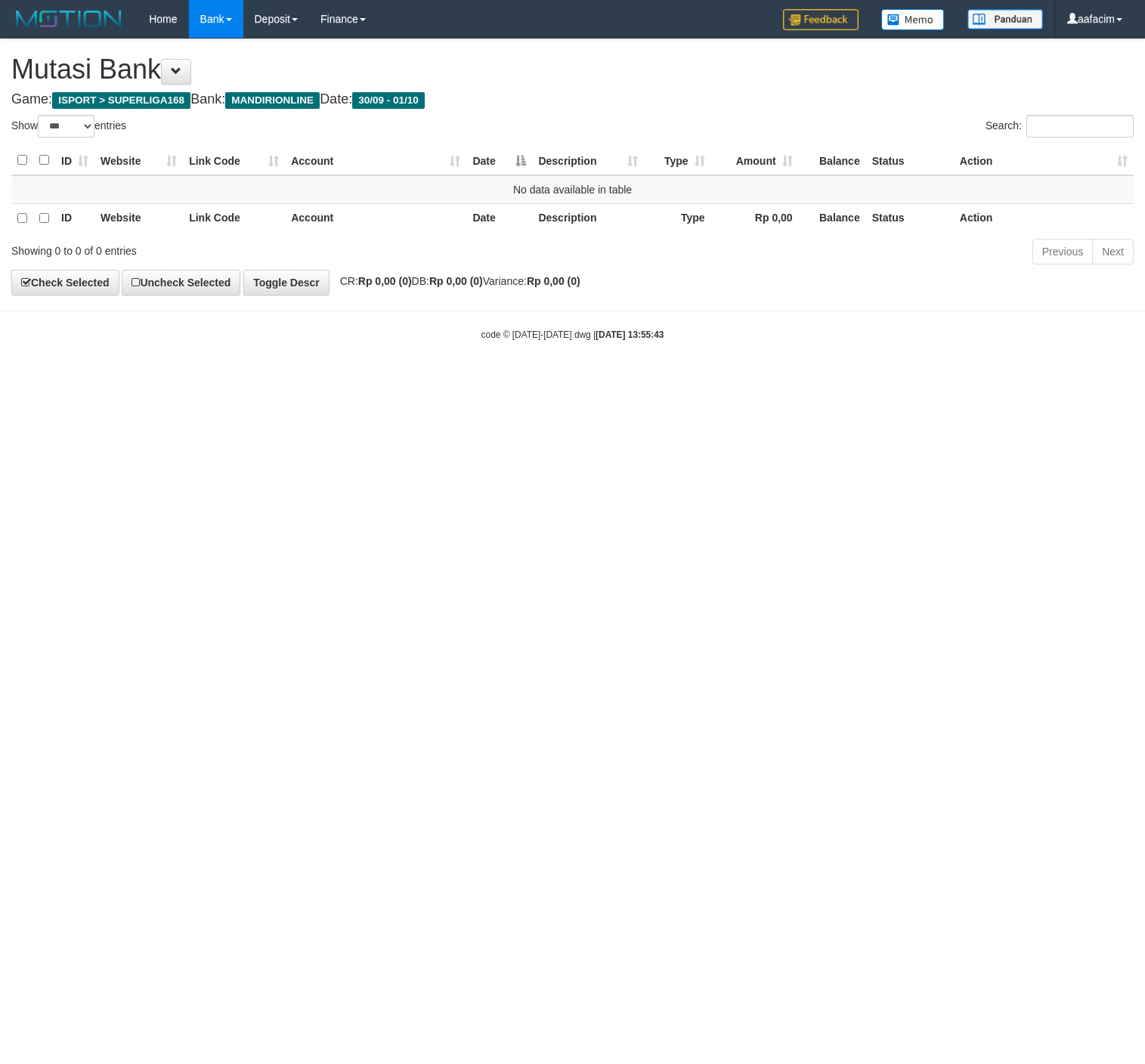  What do you see at coordinates (499, 218) in the screenshot?
I see `th: Date` at bounding box center [499, 218].